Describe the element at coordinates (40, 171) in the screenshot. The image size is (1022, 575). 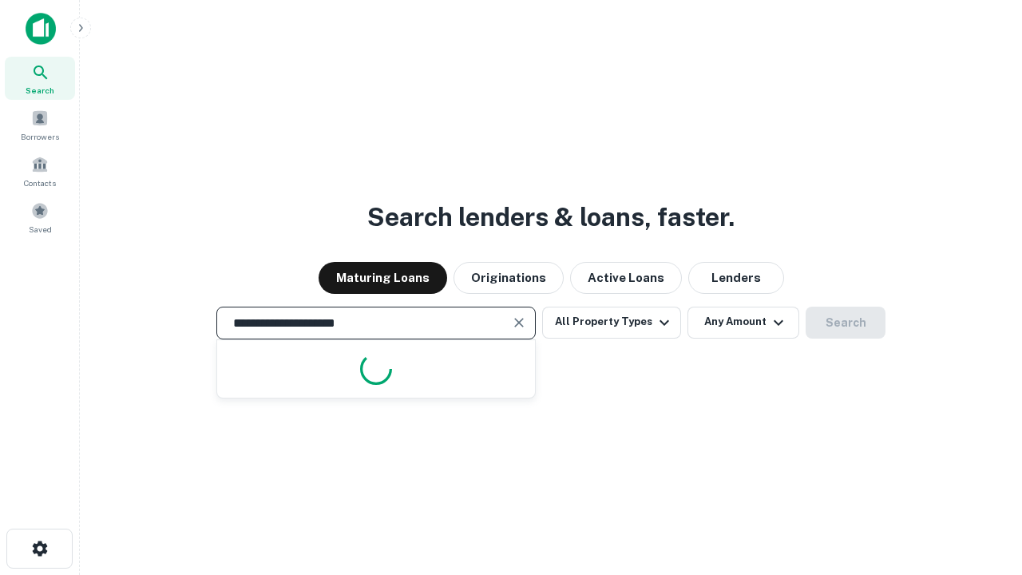
I see `a: Contacts` at that location.